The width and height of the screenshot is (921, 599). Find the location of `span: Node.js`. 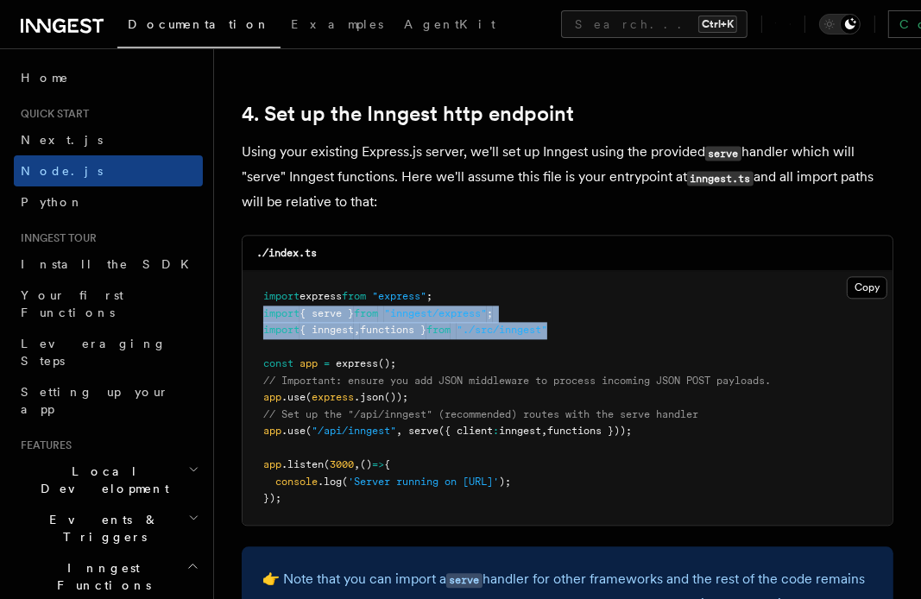

span: Node.js is located at coordinates (61, 171).